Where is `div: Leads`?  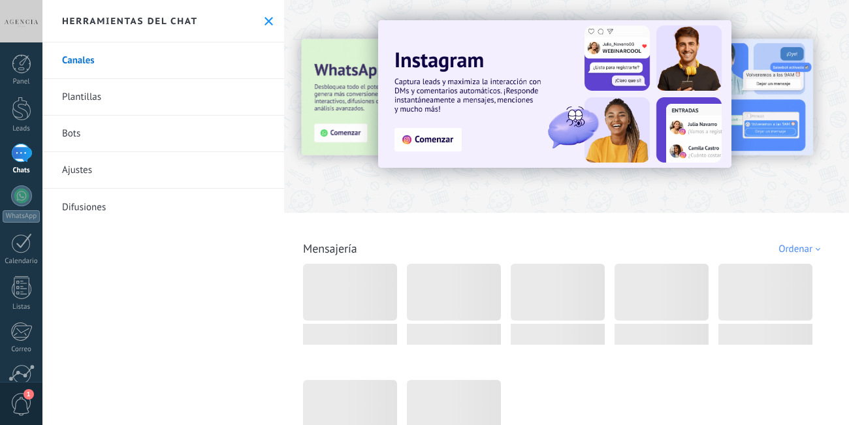 div: Leads is located at coordinates (22, 129).